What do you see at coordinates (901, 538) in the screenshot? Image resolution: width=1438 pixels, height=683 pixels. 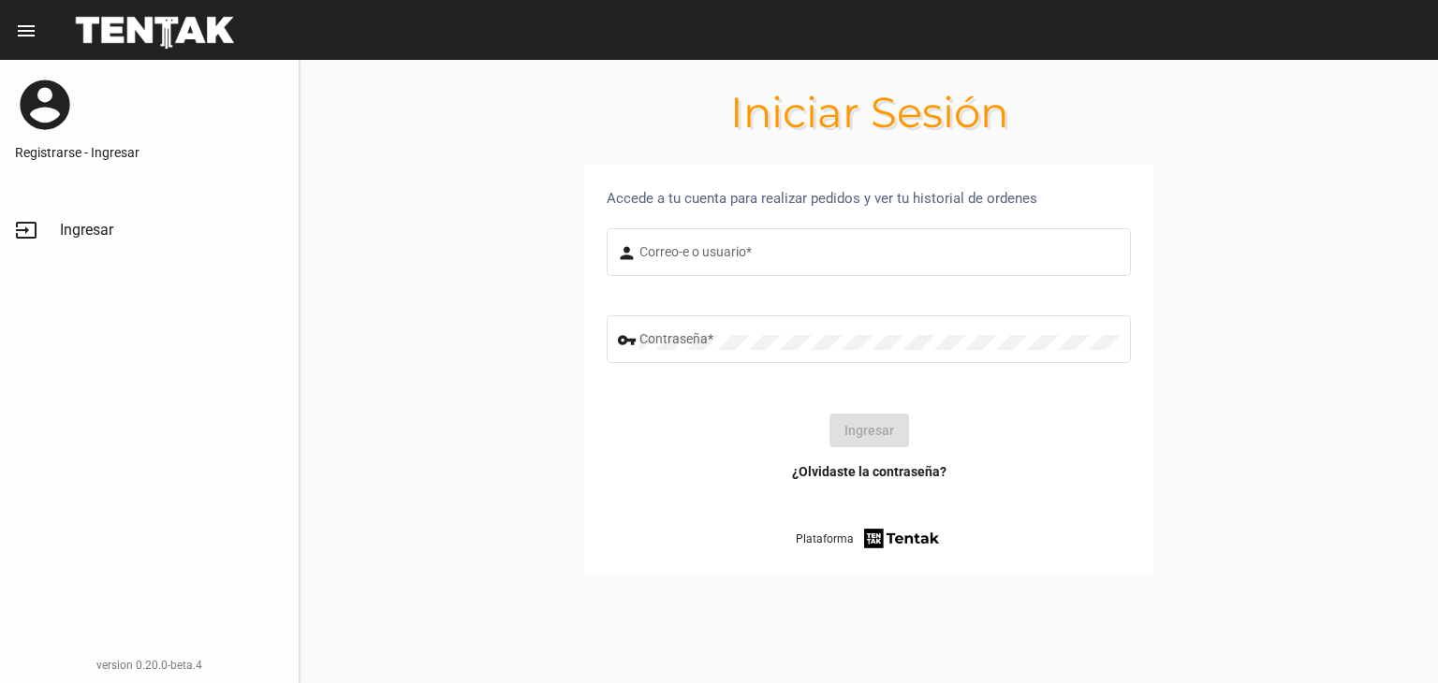 I see `img: tentak-firm.png` at bounding box center [901, 538].